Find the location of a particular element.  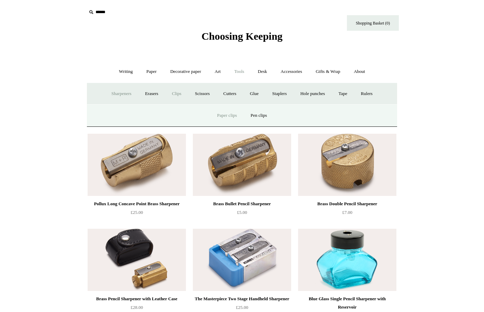

img: The Masterpiece Two Stage Handheld Sharpener is located at coordinates (242, 260).